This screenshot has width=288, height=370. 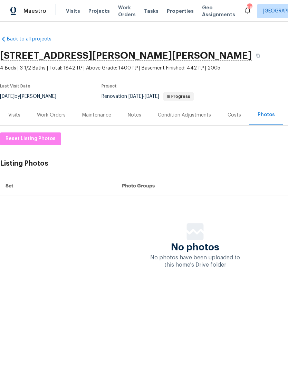 What do you see at coordinates (73, 11) in the screenshot?
I see `span: Visits` at bounding box center [73, 11].